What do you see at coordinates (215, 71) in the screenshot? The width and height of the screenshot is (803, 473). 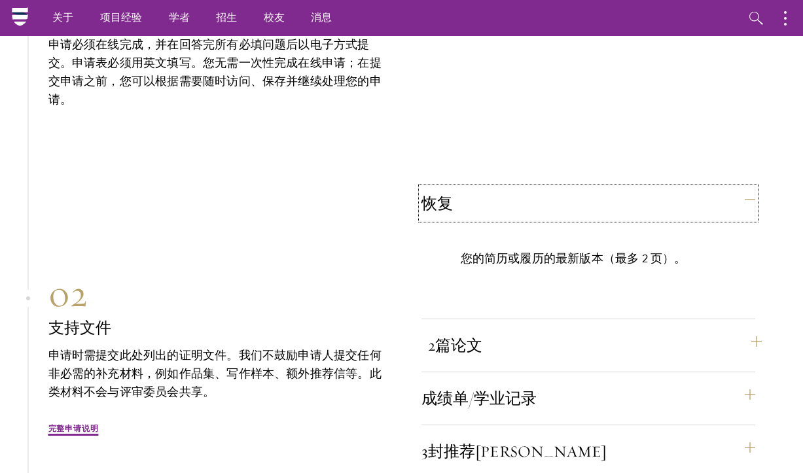 I see `font: 申请必须在线完成，并在回答完所有必填问题后以电子方式提交。申请表必须用英文填写。您无需一次性完成在线申请；在提交申请之前，您可以根据需要随时访问、保存并继续处理您的申请。` at bounding box center [215, 71].